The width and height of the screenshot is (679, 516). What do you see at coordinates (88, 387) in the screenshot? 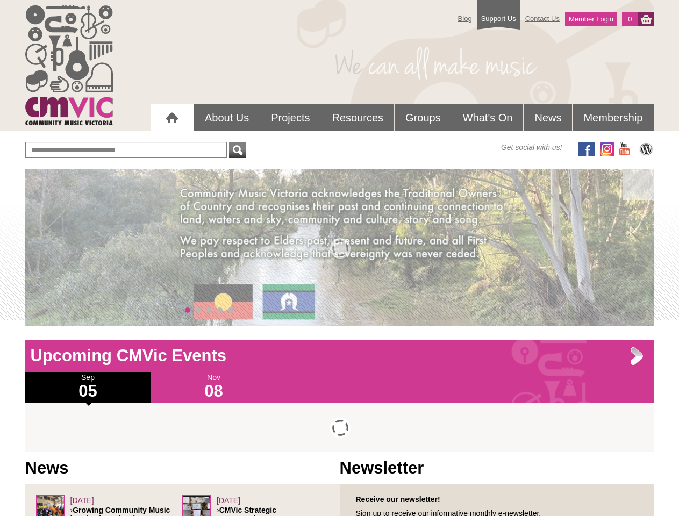
I see `div: Sep` at bounding box center [88, 387].